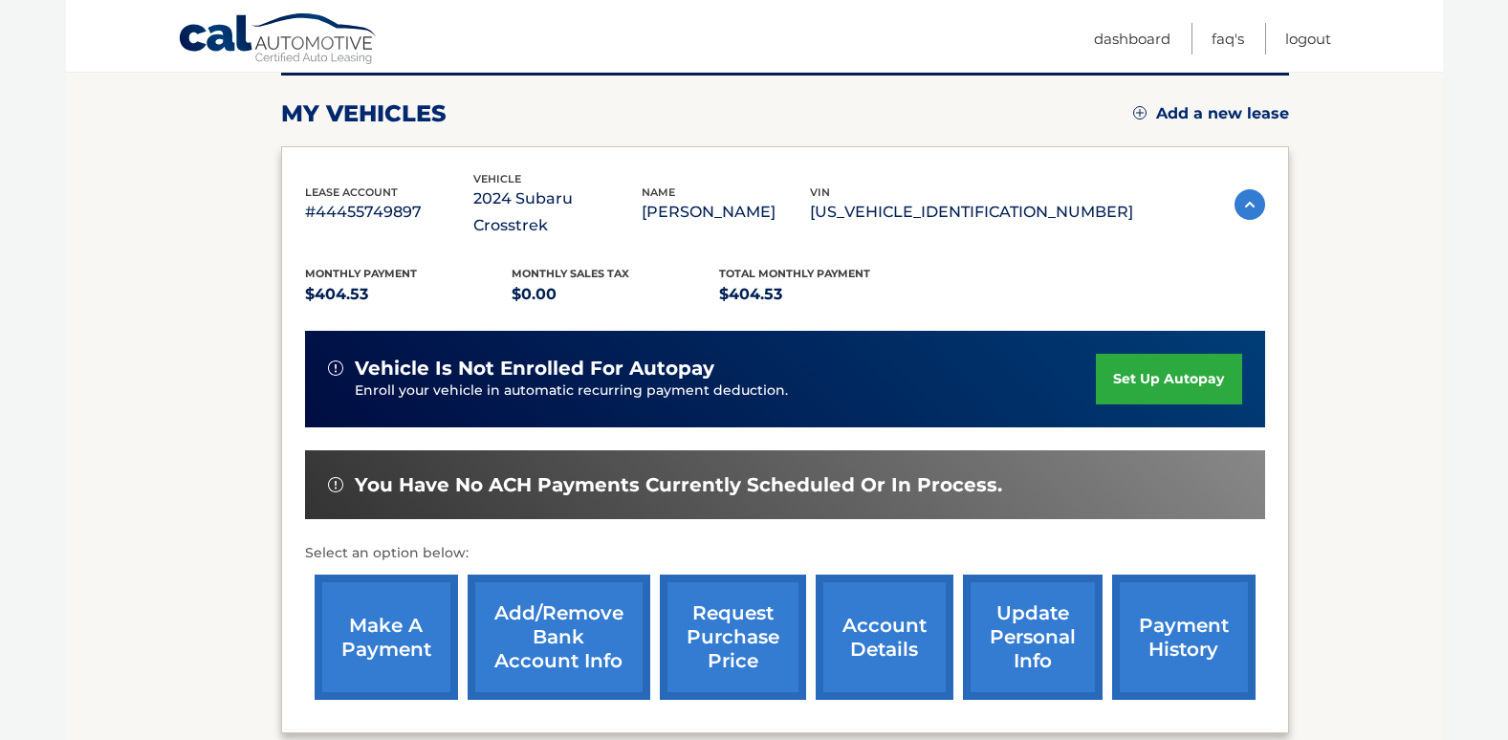 Image resolution: width=1508 pixels, height=740 pixels. What do you see at coordinates (558, 637) in the screenshot?
I see `a: Add/Remove bank account info` at bounding box center [558, 637].